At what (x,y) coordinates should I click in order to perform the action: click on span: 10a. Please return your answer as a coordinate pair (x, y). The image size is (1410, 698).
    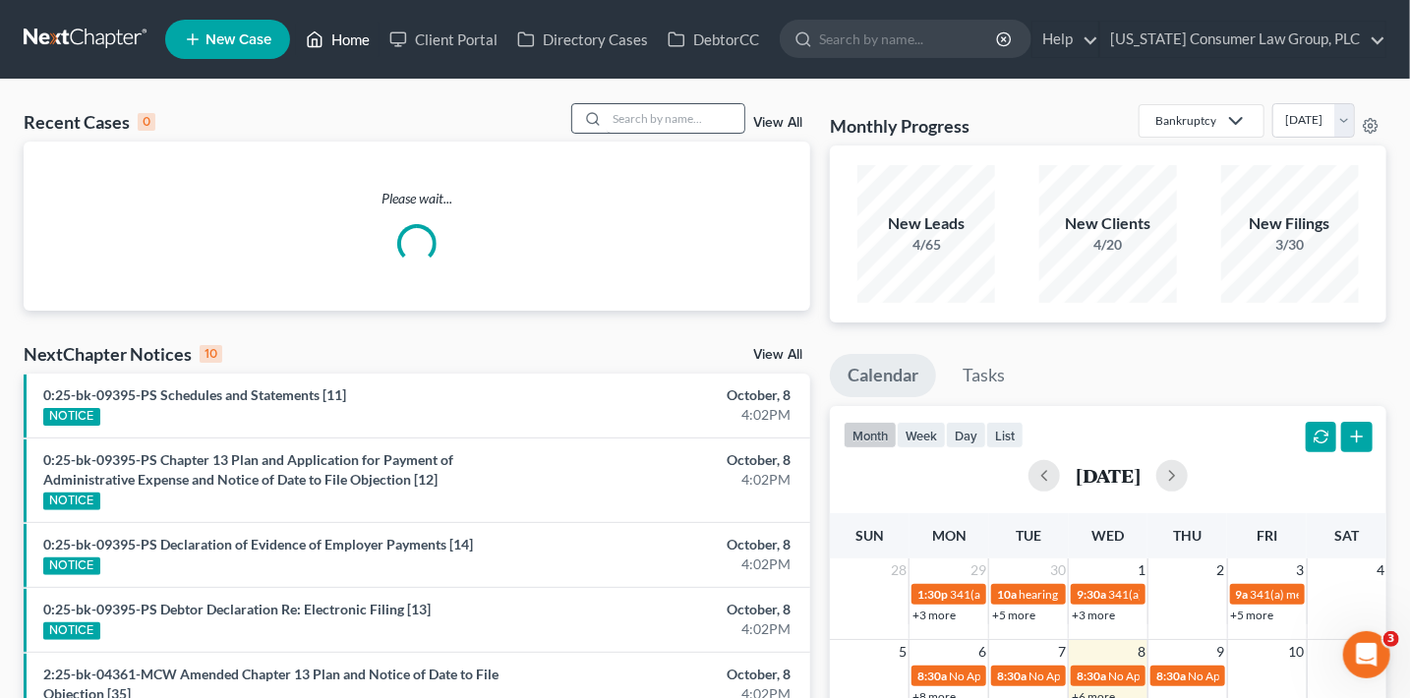
    Looking at the image, I should click on (1007, 594).